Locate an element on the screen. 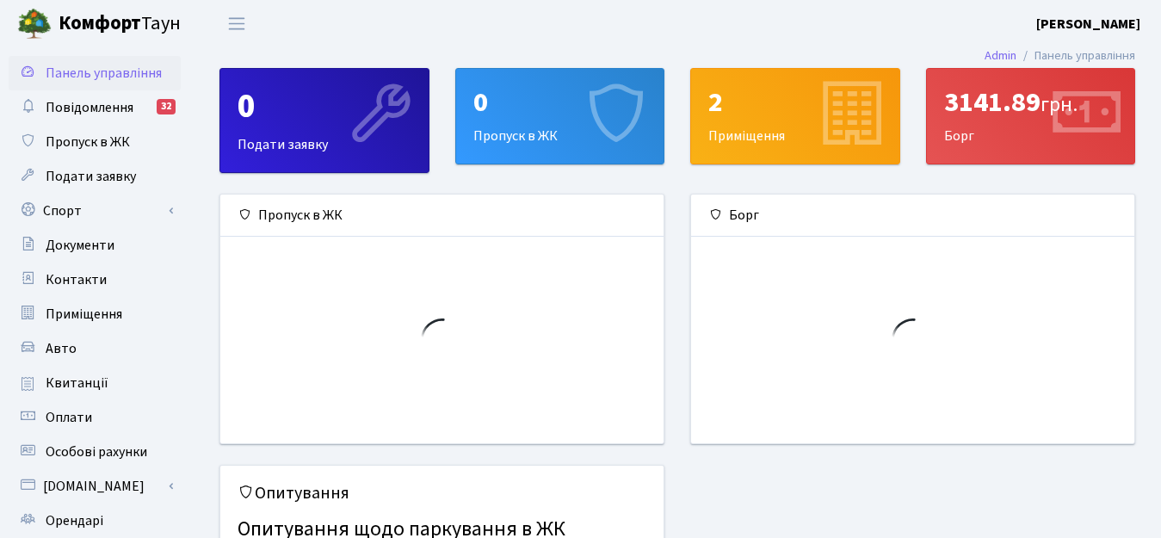 This screenshot has height=538, width=1161. a: Повідомлення32 is located at coordinates (95, 108).